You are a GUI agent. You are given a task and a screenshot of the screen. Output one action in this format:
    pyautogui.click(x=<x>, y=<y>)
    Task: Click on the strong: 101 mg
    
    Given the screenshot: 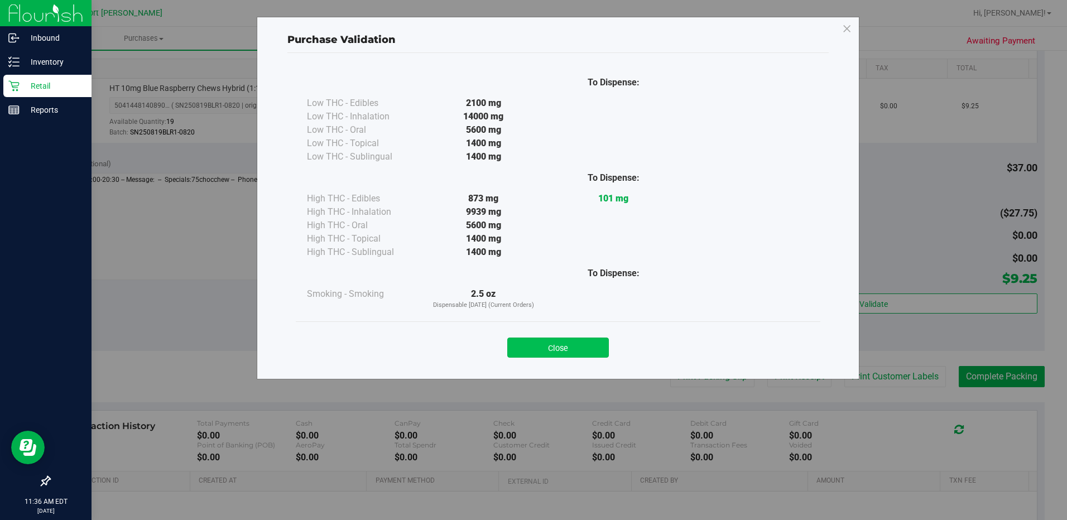 What is the action you would take?
    pyautogui.click(x=613, y=198)
    